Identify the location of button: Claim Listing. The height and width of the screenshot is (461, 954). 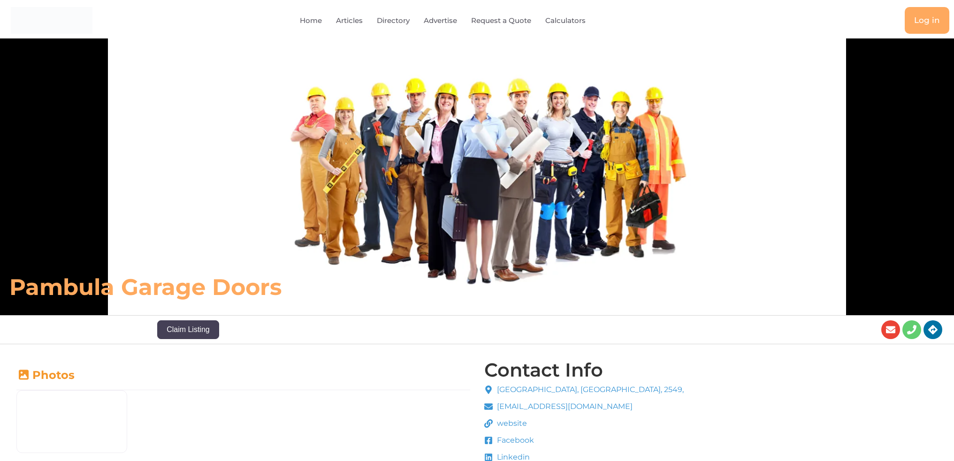
(188, 330).